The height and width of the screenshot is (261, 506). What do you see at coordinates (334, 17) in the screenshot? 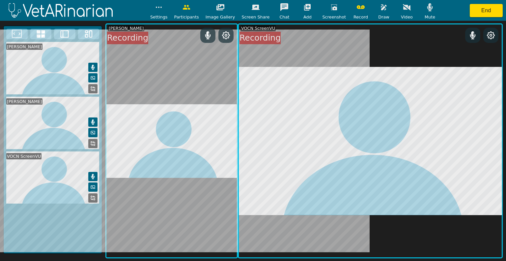
I see `span: Screenshot` at bounding box center [334, 17].